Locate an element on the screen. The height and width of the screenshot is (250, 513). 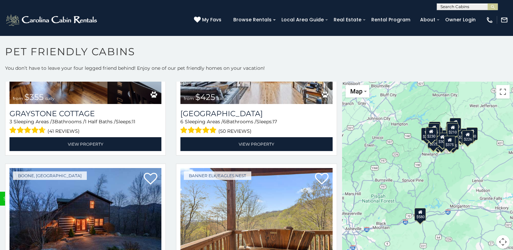
div: $345 is located at coordinates (441, 143).